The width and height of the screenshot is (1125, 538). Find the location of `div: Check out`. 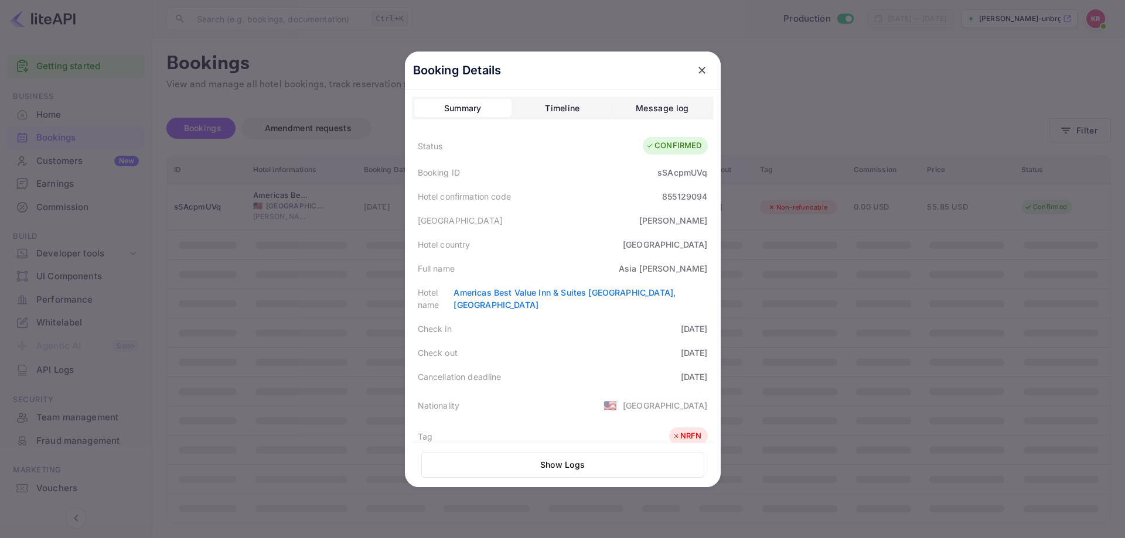

div: Check out is located at coordinates (438, 353).